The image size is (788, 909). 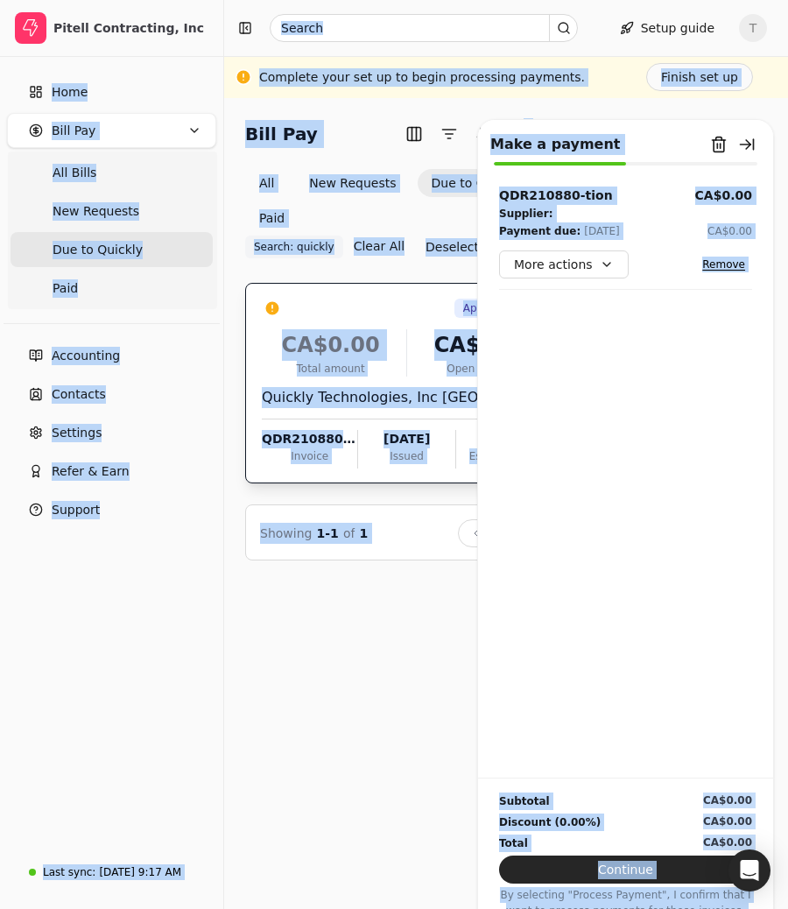 What do you see at coordinates (330, 369) in the screenshot?
I see `div: Total amount` at bounding box center [330, 369].